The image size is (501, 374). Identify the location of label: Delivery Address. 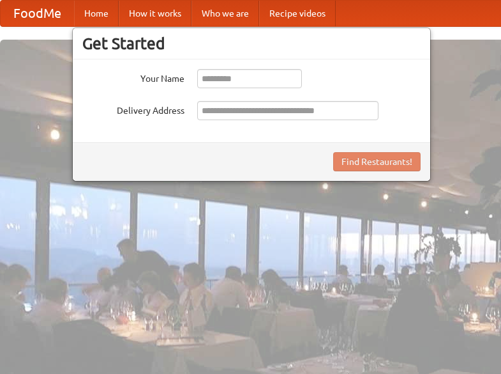
(133, 109).